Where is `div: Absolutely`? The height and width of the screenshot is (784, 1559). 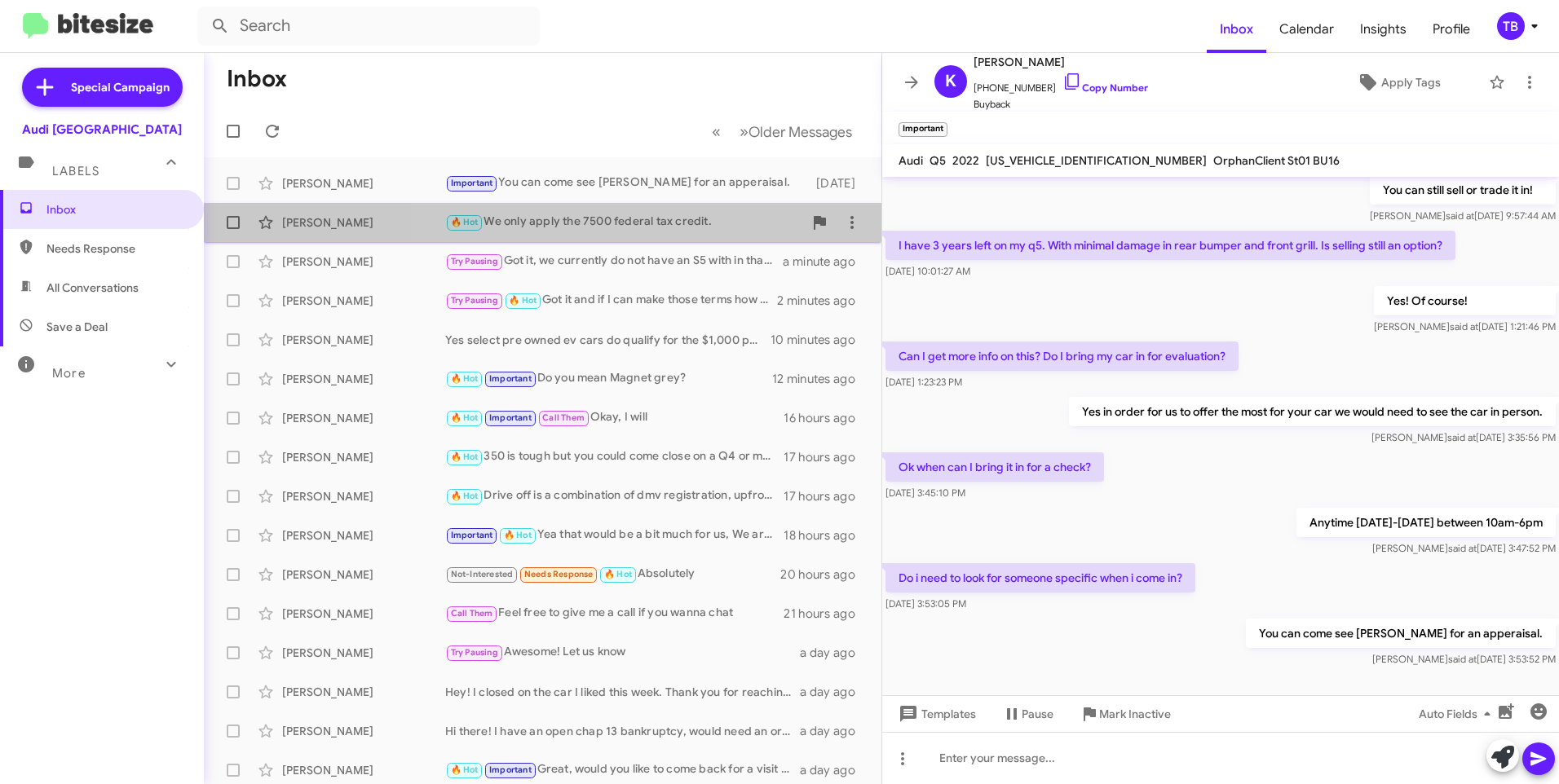 div: Absolutely is located at coordinates (613, 573).